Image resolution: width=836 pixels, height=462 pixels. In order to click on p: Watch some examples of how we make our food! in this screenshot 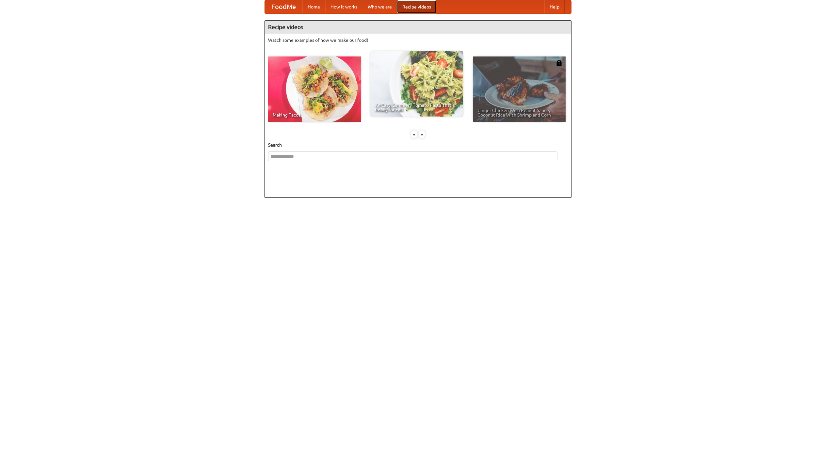, I will do `click(418, 40)`.